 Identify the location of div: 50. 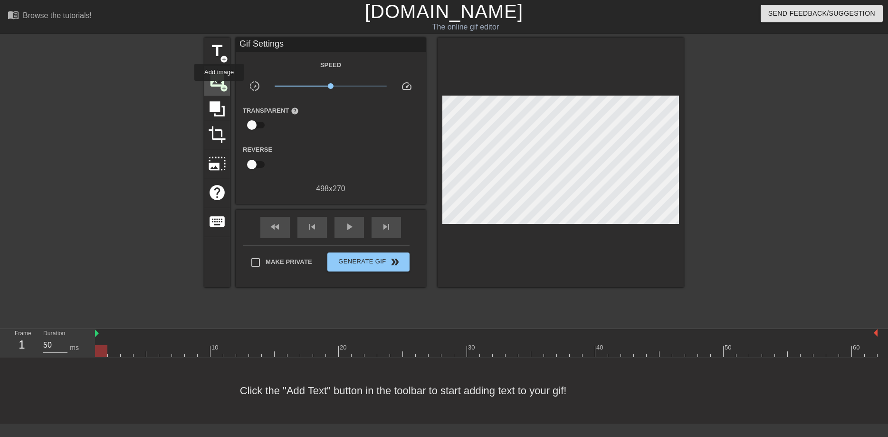
(729, 347).